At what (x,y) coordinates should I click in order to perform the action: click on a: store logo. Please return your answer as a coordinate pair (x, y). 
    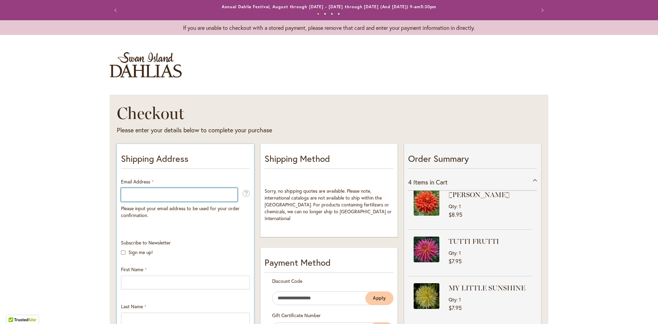
    Looking at the image, I should click on (146, 65).